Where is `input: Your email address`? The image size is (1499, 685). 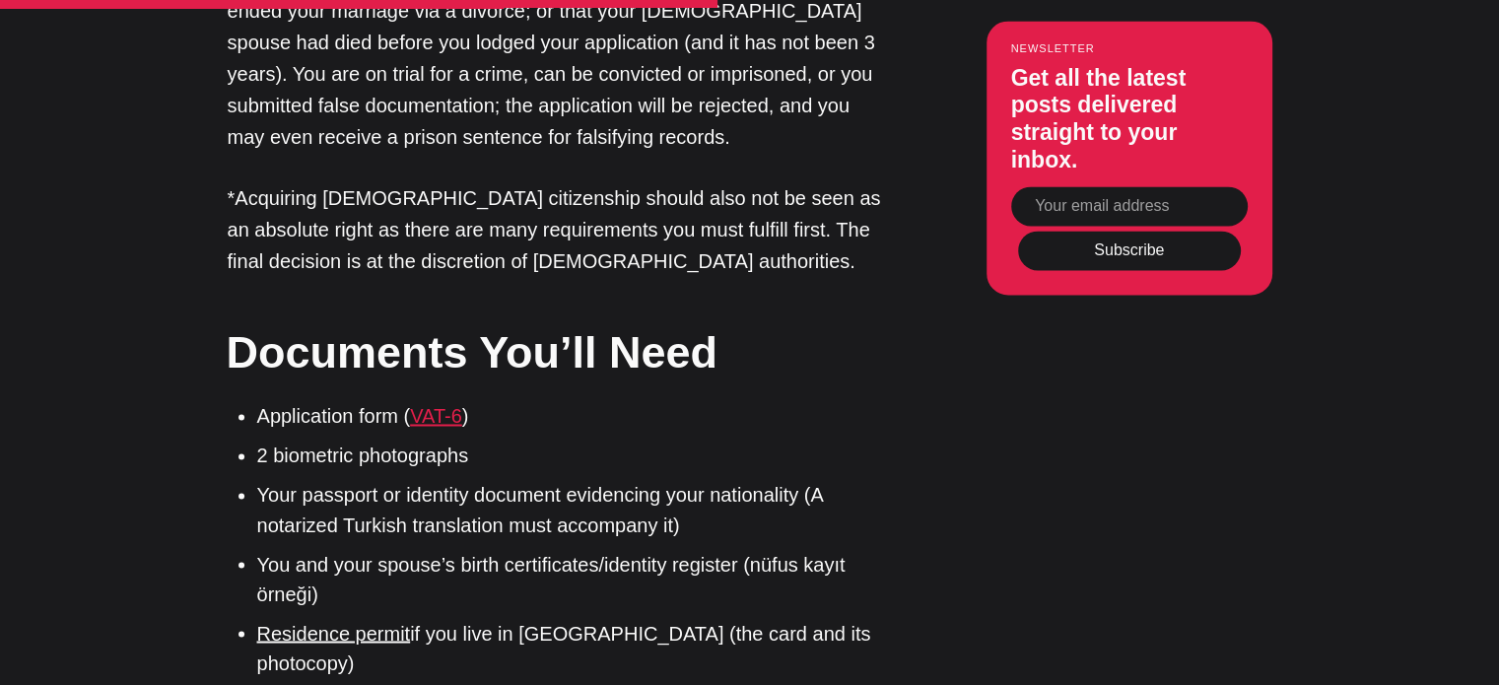 input: Your email address is located at coordinates (1129, 206).